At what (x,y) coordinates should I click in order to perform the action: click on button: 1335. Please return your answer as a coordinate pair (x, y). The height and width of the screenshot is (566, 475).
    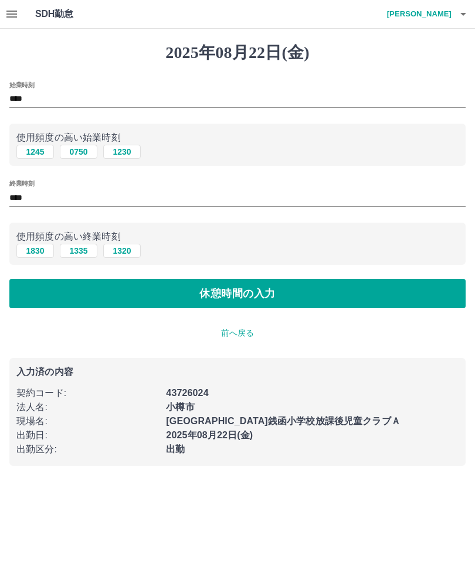
    Looking at the image, I should click on (79, 251).